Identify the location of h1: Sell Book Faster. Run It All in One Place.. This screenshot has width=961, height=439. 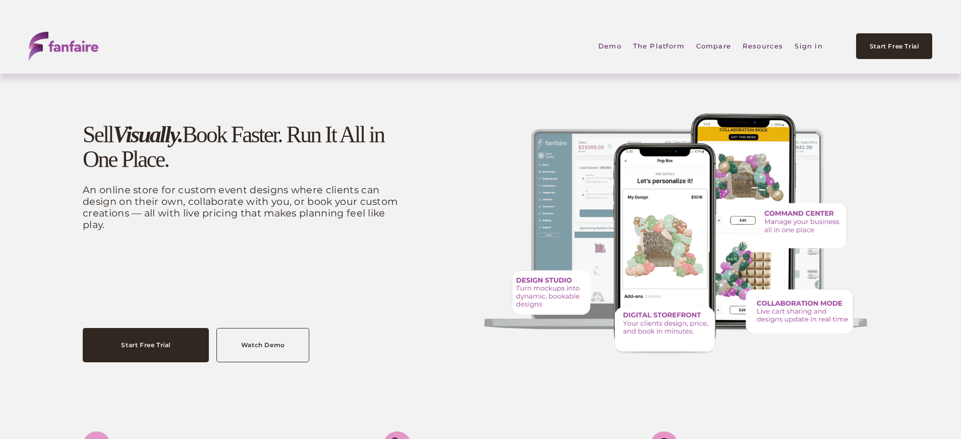
(246, 147).